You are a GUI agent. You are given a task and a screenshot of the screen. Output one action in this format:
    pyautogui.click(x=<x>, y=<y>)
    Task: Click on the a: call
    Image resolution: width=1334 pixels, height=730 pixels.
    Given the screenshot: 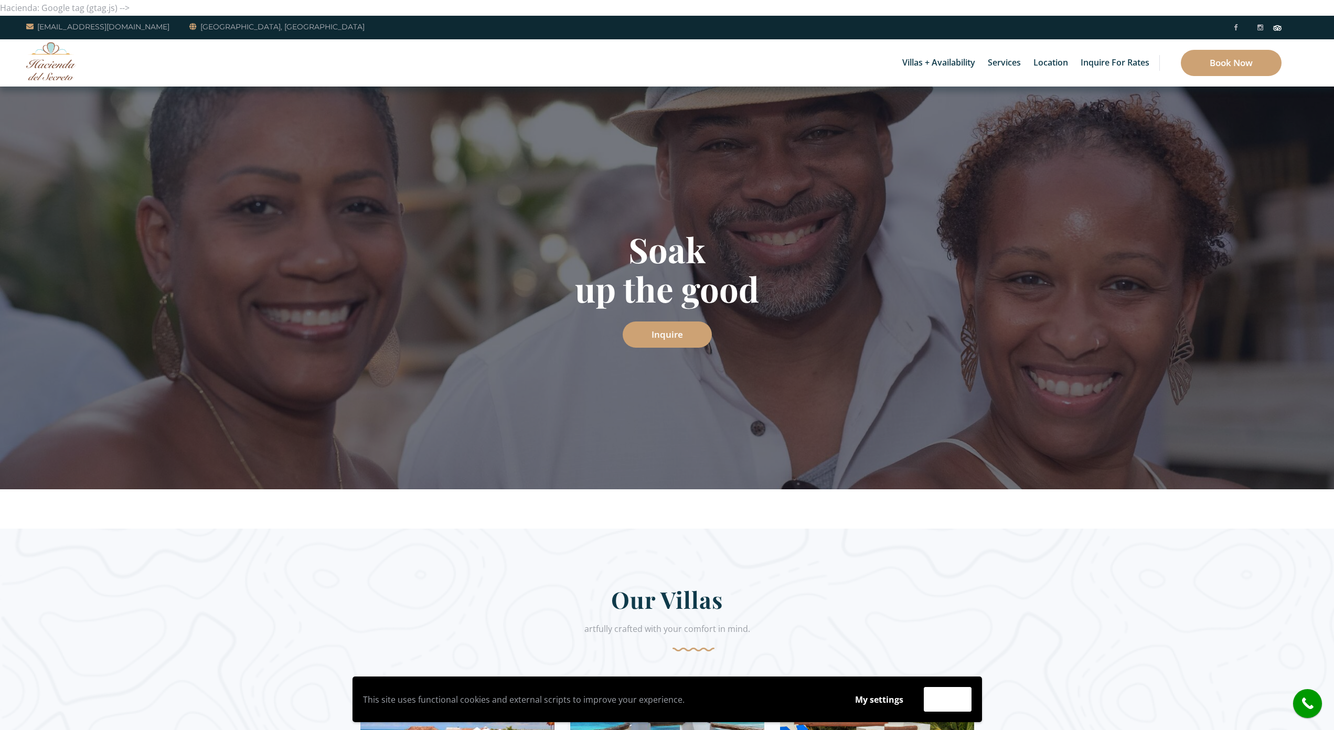 What is the action you would take?
    pyautogui.click(x=1308, y=704)
    